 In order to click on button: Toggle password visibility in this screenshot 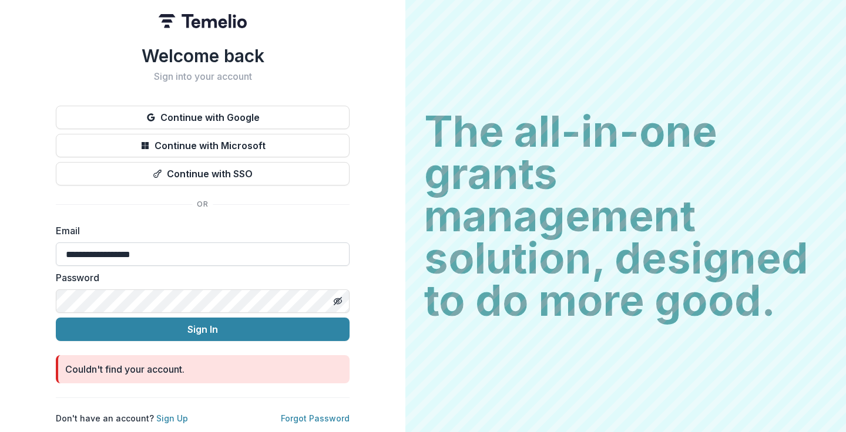, I will do `click(338, 301)`.